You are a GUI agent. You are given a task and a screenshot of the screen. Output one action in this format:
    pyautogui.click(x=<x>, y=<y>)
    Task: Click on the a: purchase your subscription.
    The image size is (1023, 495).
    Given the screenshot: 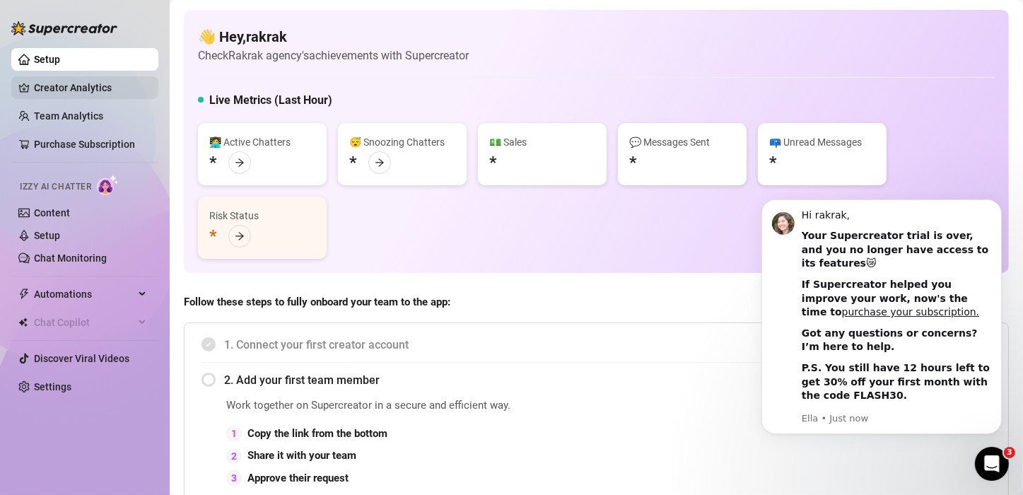 What is the action you would take?
    pyautogui.click(x=170, y=119)
    